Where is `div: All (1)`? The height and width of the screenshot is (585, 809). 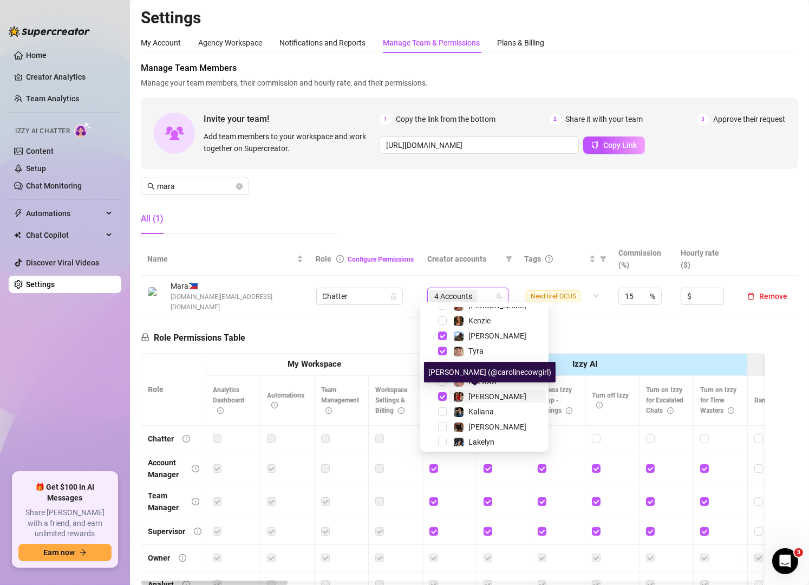
div: All (1) is located at coordinates (152, 219).